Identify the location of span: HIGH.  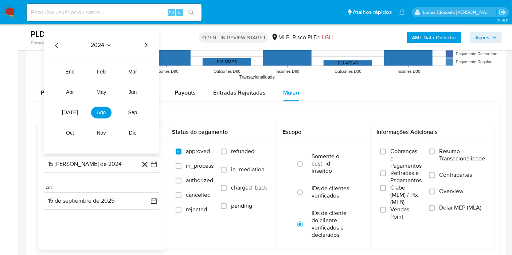
(326, 37).